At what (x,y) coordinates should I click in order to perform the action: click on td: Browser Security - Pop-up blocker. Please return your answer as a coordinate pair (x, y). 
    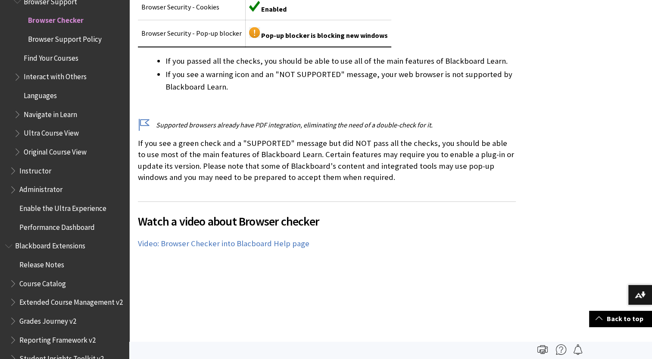
    Looking at the image, I should click on (192, 34).